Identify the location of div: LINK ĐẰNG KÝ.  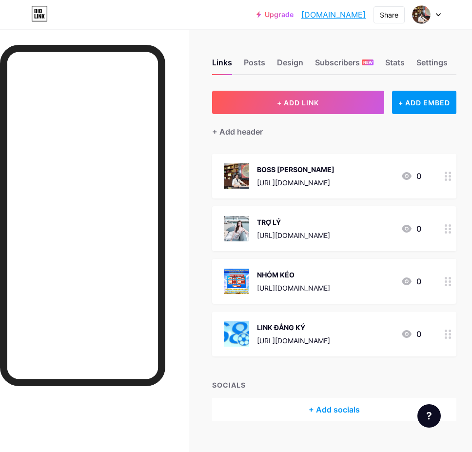
(293, 327).